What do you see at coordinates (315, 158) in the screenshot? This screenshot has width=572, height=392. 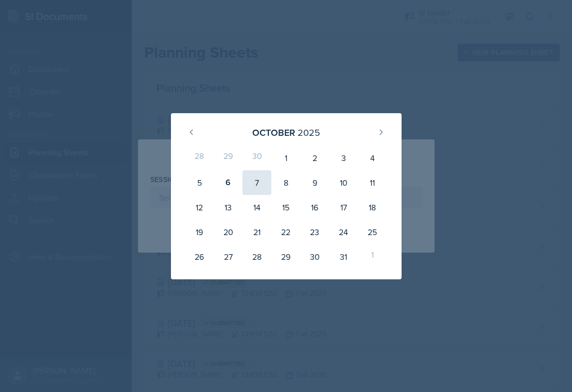 I see `div: 2` at bounding box center [315, 158].